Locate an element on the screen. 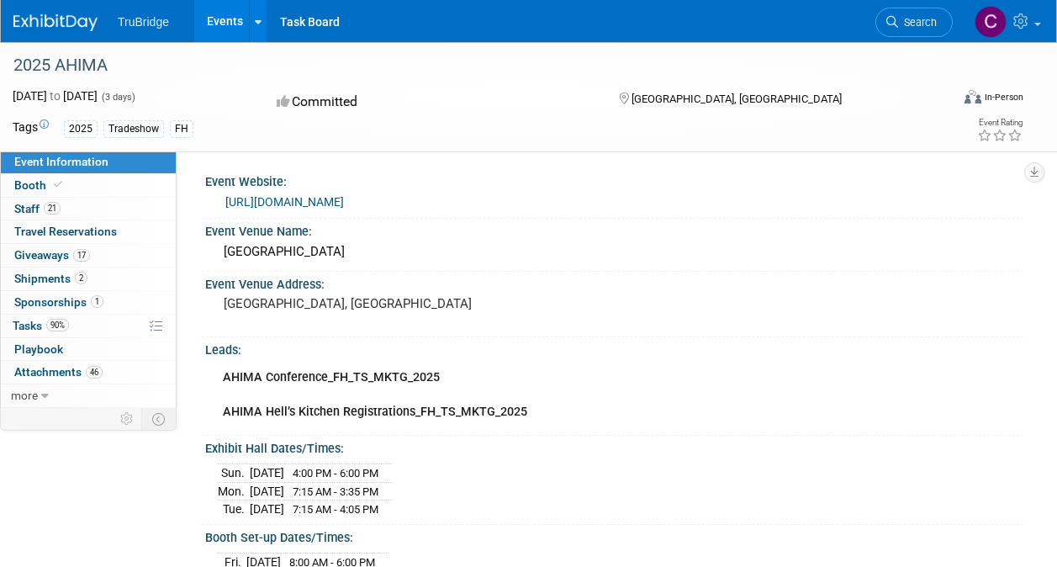 The width and height of the screenshot is (1057, 567). span: 7:15 AM - 3:35 PM is located at coordinates (336, 491).